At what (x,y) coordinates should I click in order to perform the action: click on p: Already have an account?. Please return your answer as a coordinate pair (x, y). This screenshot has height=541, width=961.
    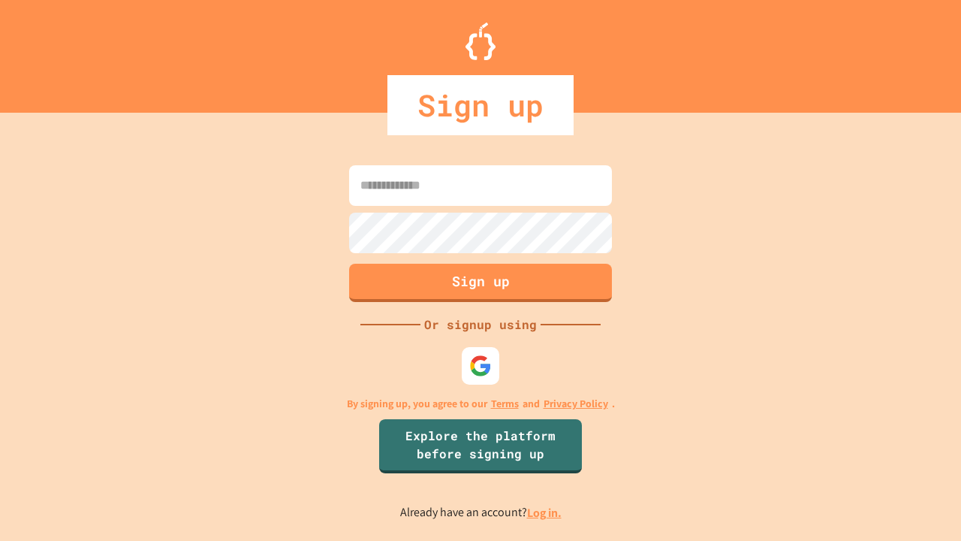
    Looking at the image, I should click on (481, 512).